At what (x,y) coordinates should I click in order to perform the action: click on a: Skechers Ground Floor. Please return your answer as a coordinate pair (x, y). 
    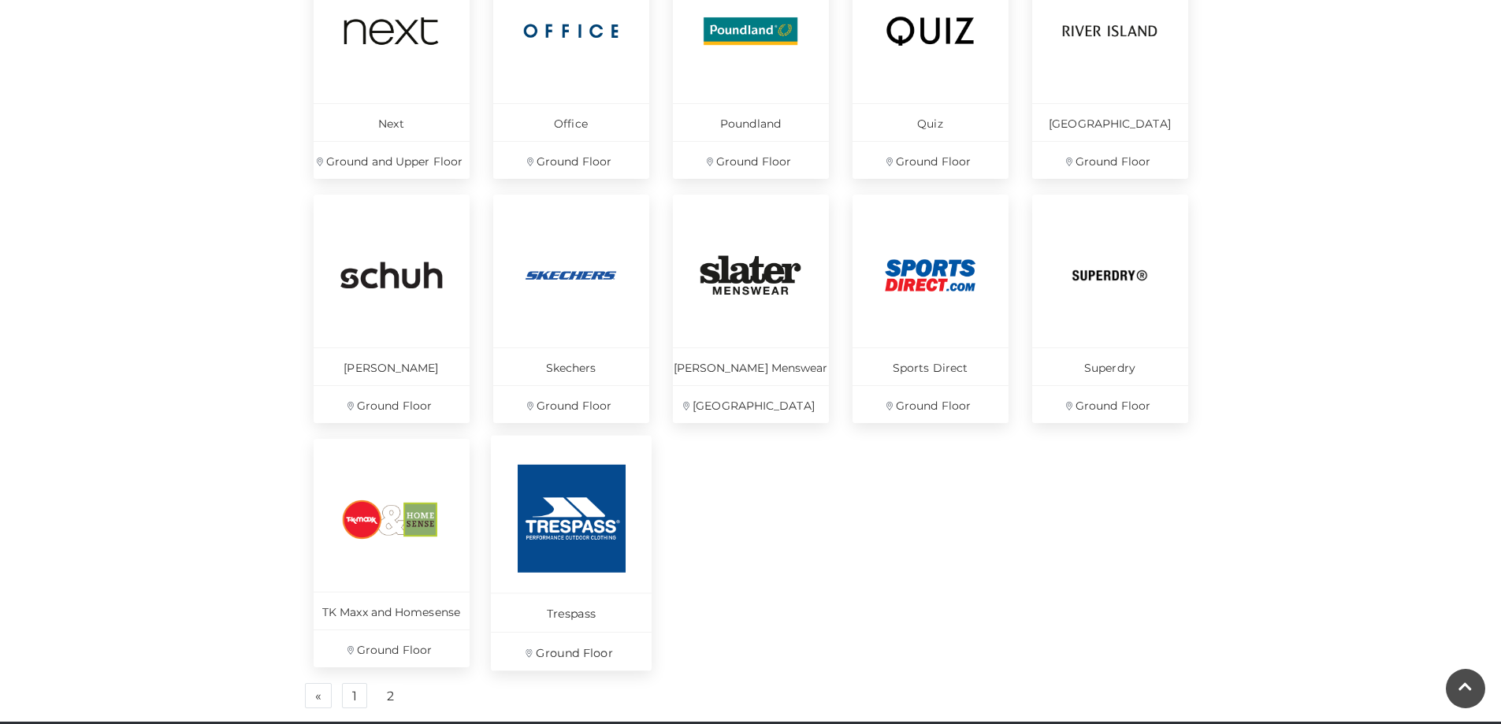
    Looking at the image, I should click on (571, 309).